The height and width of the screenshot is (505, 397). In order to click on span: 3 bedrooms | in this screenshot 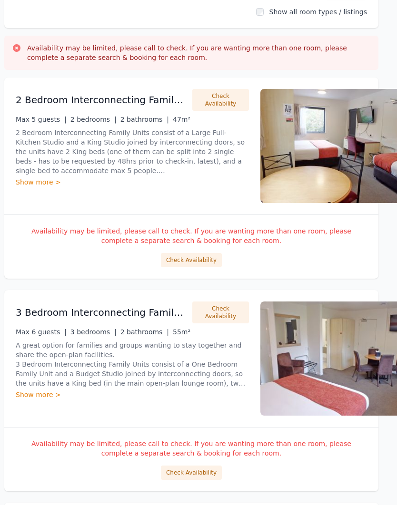, I will do `click(93, 332)`.